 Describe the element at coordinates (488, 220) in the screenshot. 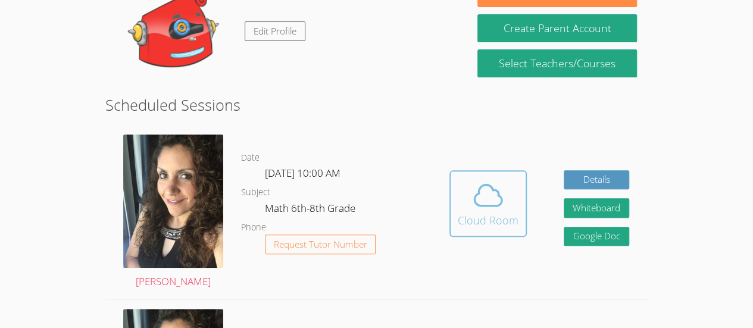

I see `div: Cloud Room` at that location.